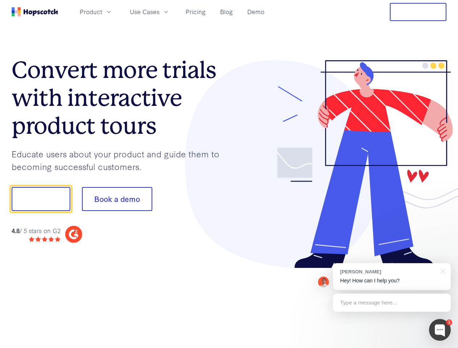 This screenshot has height=348, width=458. Describe the element at coordinates (120, 160) in the screenshot. I see `p: Educate users about your product and guide them to becoming successful customers.` at that location.